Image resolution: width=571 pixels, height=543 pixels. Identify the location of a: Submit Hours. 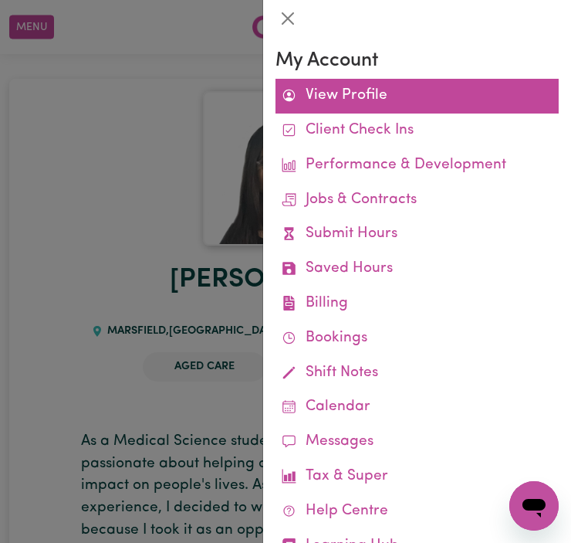
(417, 234).